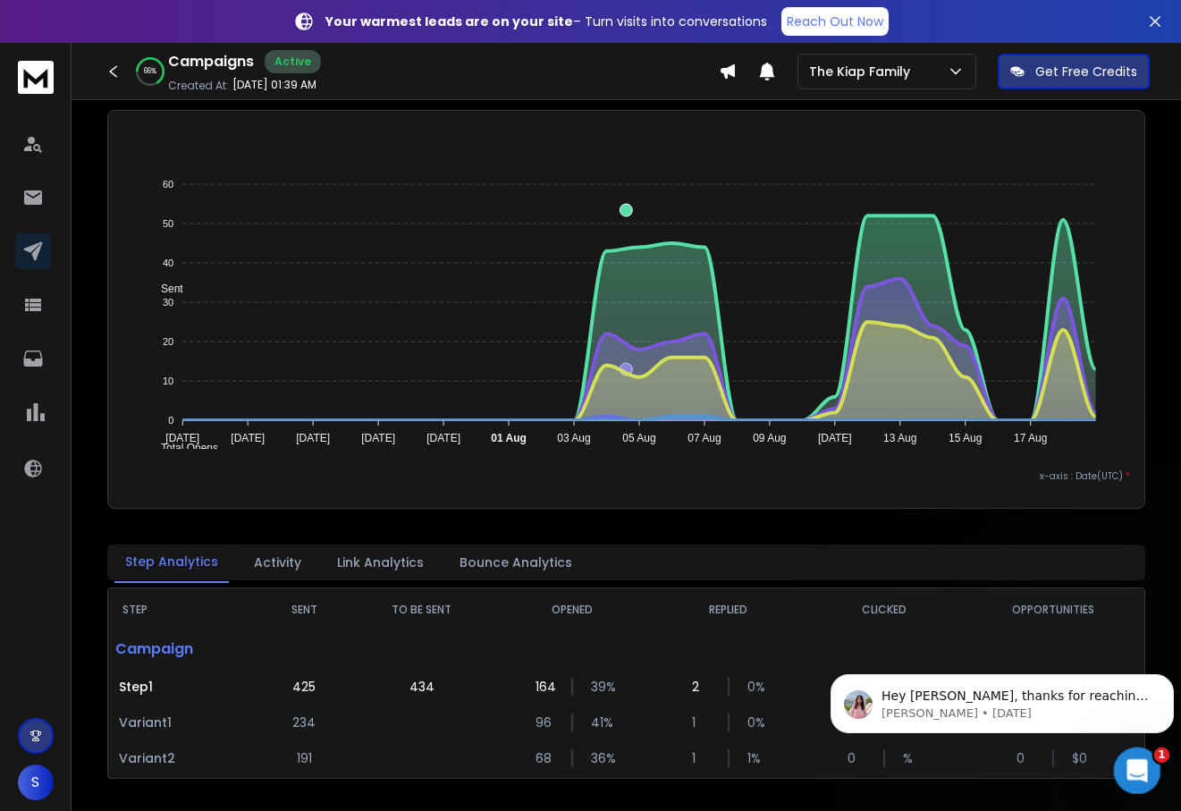 The image size is (1181, 811). What do you see at coordinates (1162, 755) in the screenshot?
I see `span: 1` at bounding box center [1162, 755].